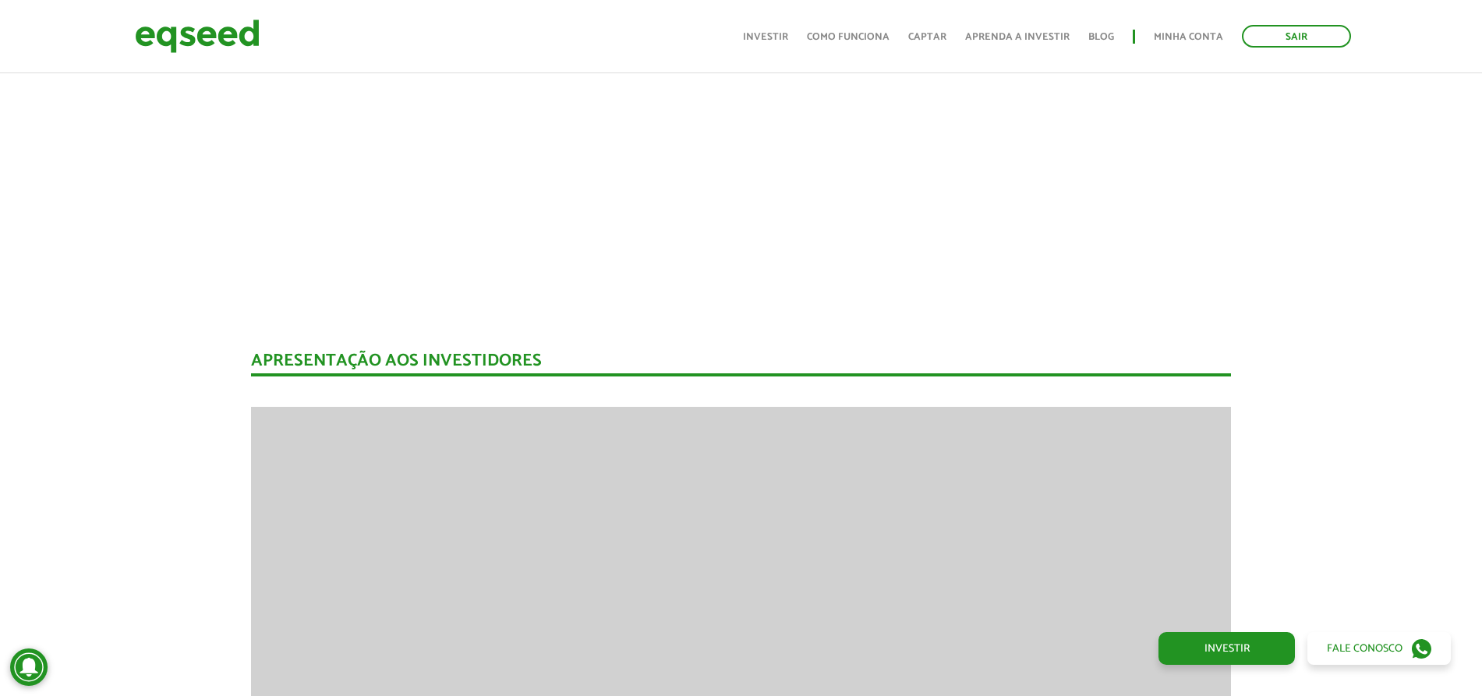  What do you see at coordinates (1101, 37) in the screenshot?
I see `a: Blog` at bounding box center [1101, 37].